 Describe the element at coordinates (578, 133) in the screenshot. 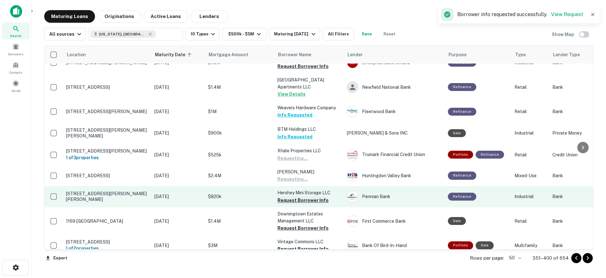

I see `p: Private Money` at that location.